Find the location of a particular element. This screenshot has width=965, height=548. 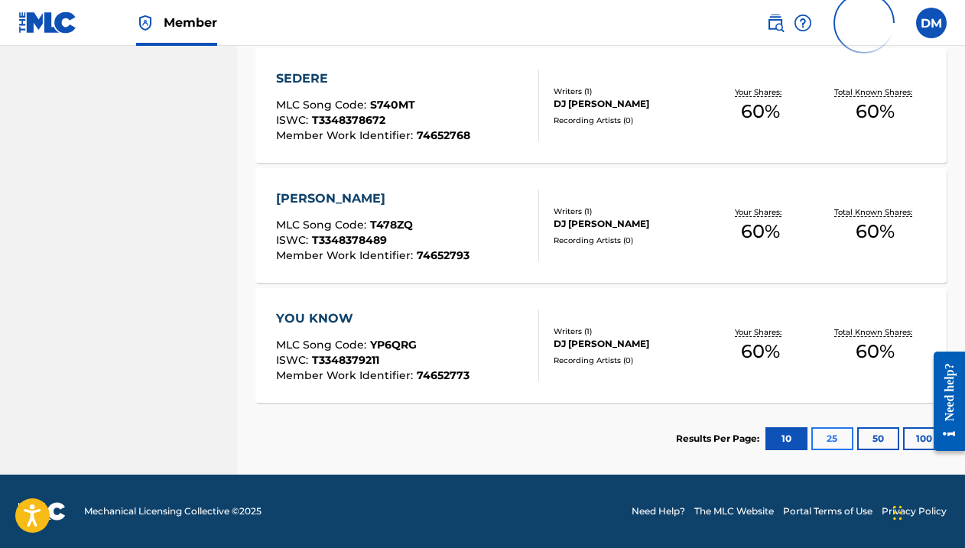

span: T478ZQ is located at coordinates (391, 225).